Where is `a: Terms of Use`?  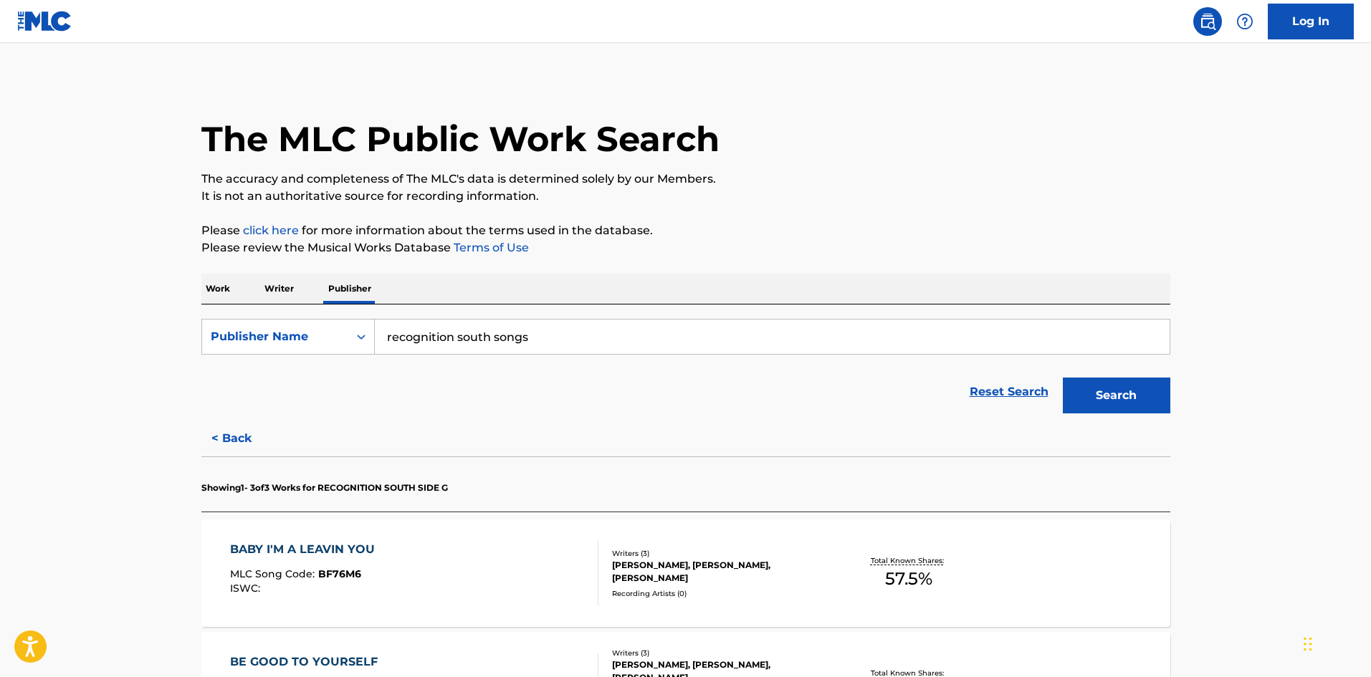
a: Terms of Use is located at coordinates (490, 247).